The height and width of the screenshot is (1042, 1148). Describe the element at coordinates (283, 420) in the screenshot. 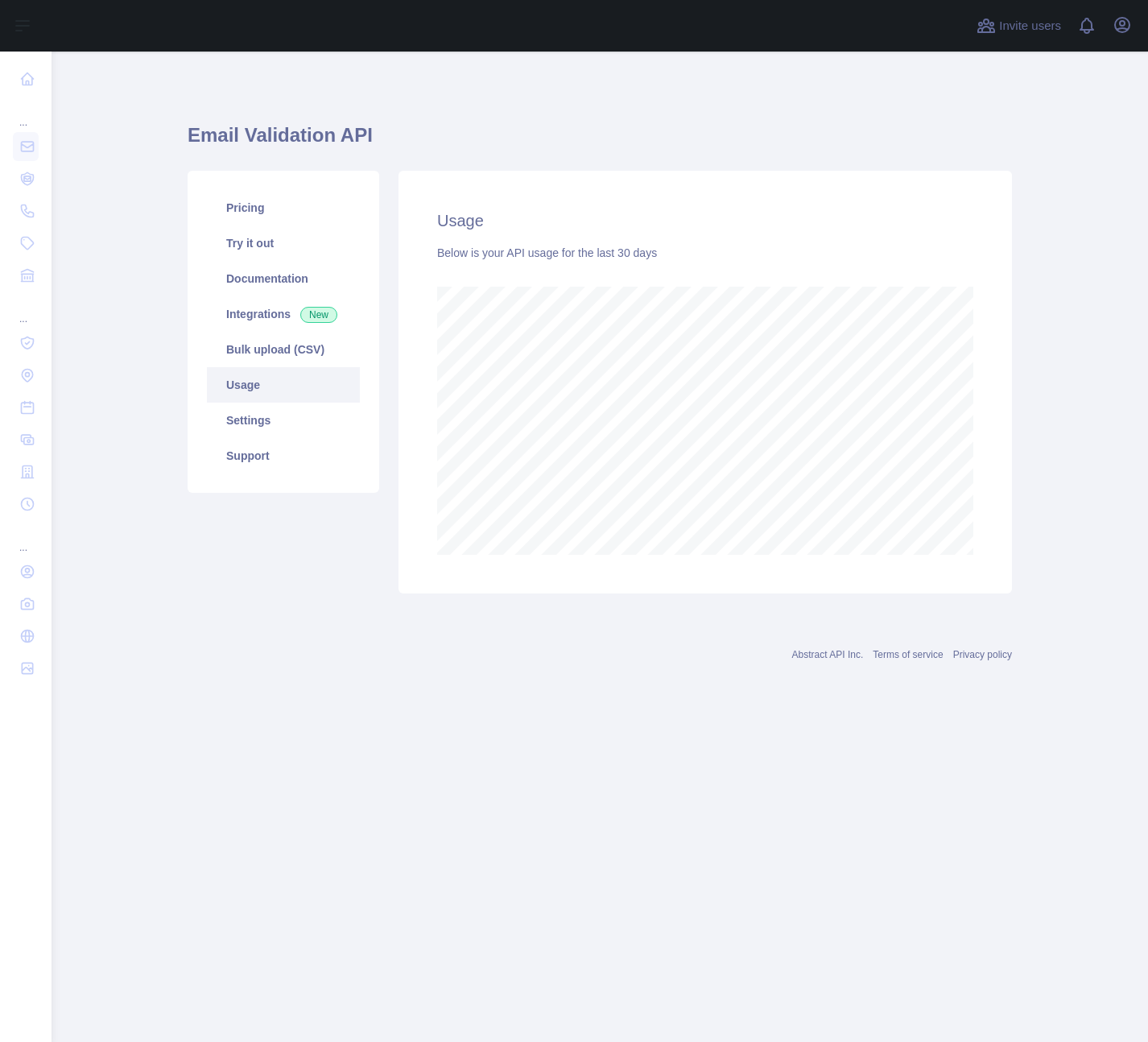

I see `a: Settings` at that location.